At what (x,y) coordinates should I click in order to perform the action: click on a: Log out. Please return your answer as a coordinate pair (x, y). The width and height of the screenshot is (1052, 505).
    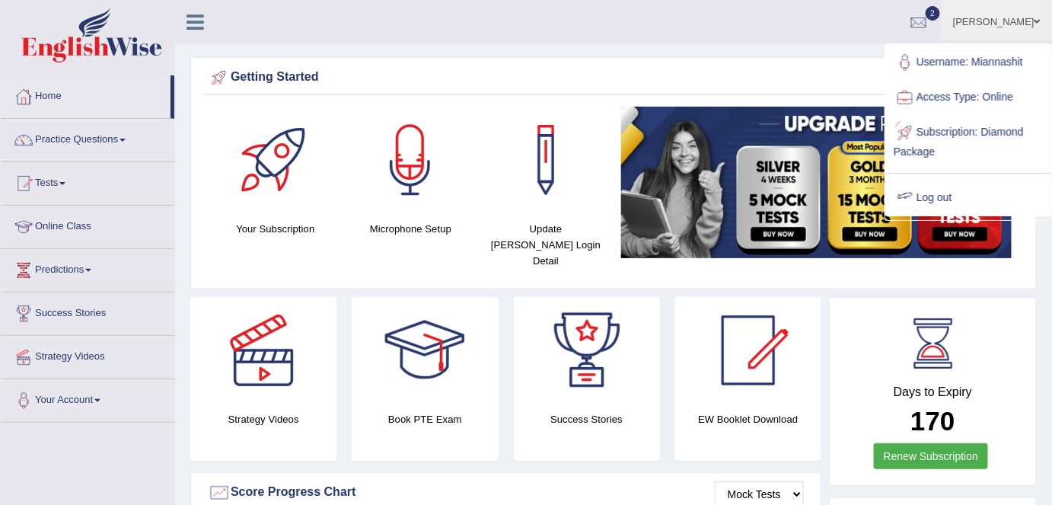
    Looking at the image, I should click on (968, 198).